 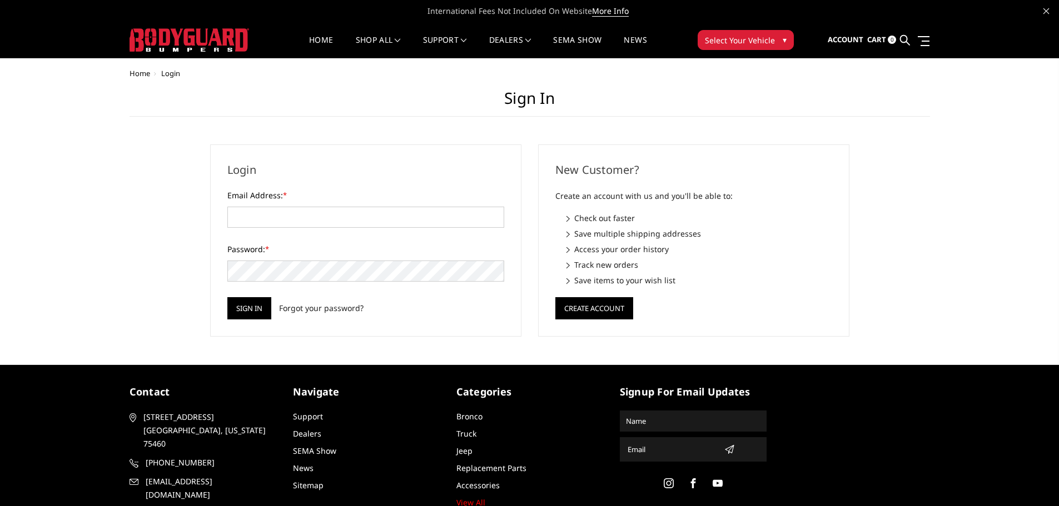 What do you see at coordinates (366, 195) in the screenshot?
I see `label: Email Address:` at bounding box center [366, 195].